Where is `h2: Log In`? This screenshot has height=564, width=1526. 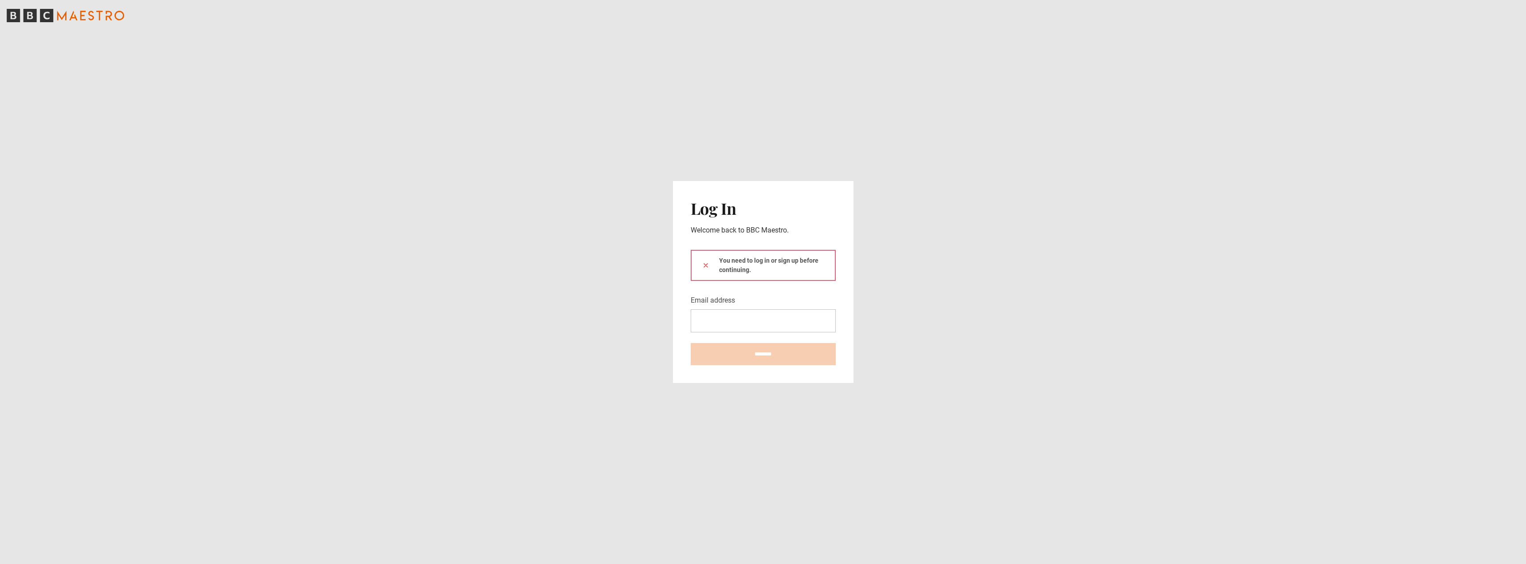 h2: Log In is located at coordinates (763, 208).